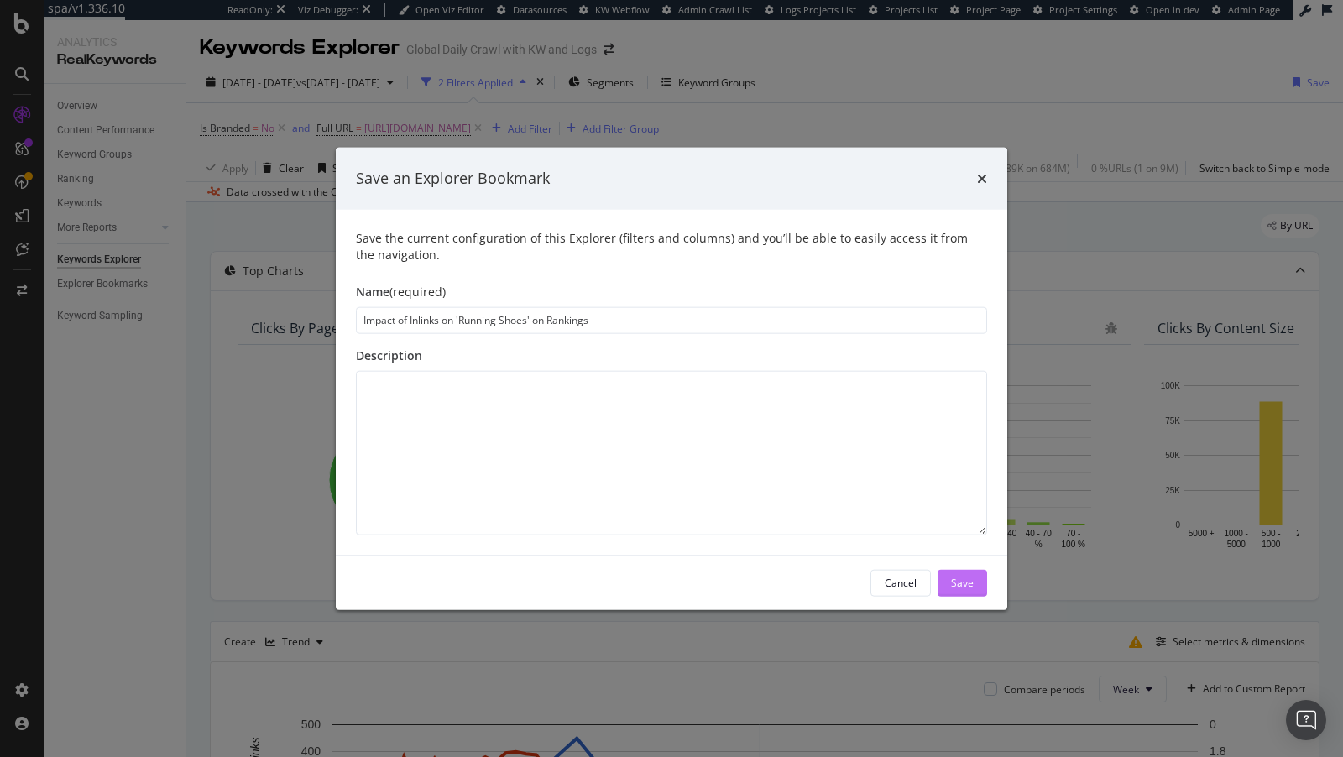 The height and width of the screenshot is (757, 1343). Describe the element at coordinates (417, 290) in the screenshot. I see `span: (required)` at that location.